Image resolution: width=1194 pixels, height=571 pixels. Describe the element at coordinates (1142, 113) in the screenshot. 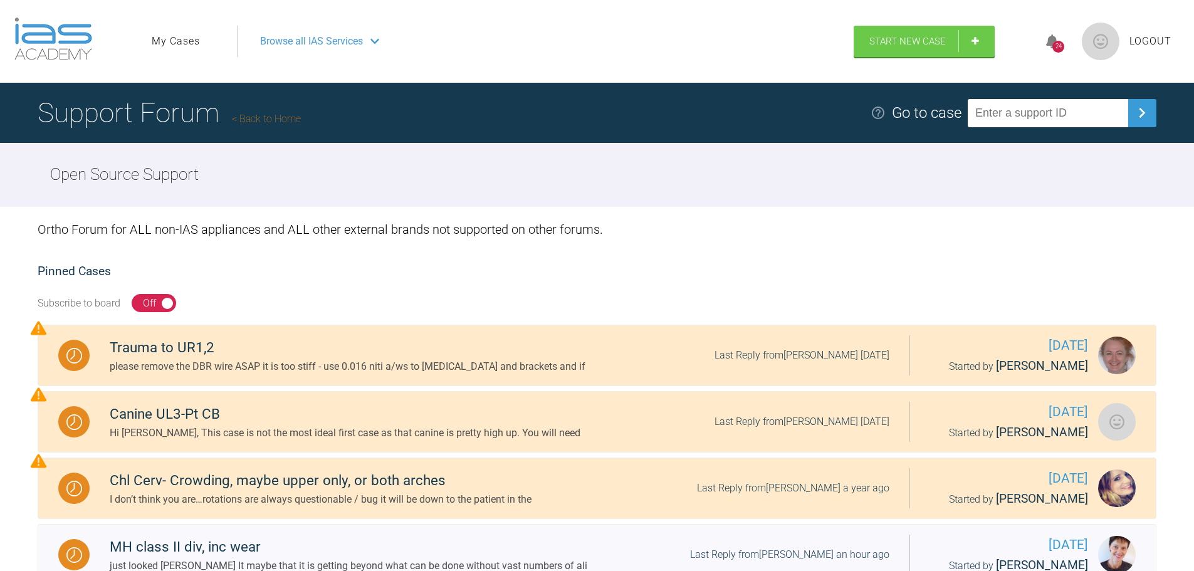

I see `img: chevronRight.28bd32b0.svg` at that location.